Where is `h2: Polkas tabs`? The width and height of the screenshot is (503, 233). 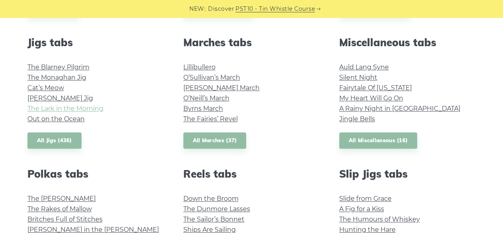 h2: Polkas tabs is located at coordinates (96, 174).